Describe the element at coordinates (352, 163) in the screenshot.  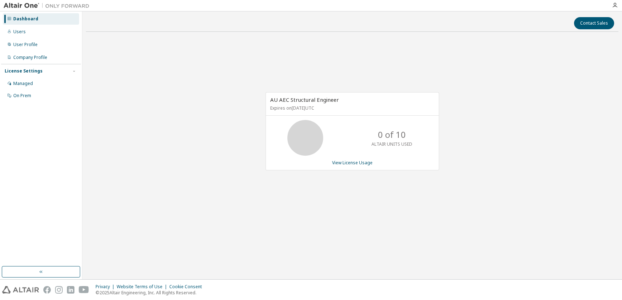
I see `a: View License Usage` at that location.